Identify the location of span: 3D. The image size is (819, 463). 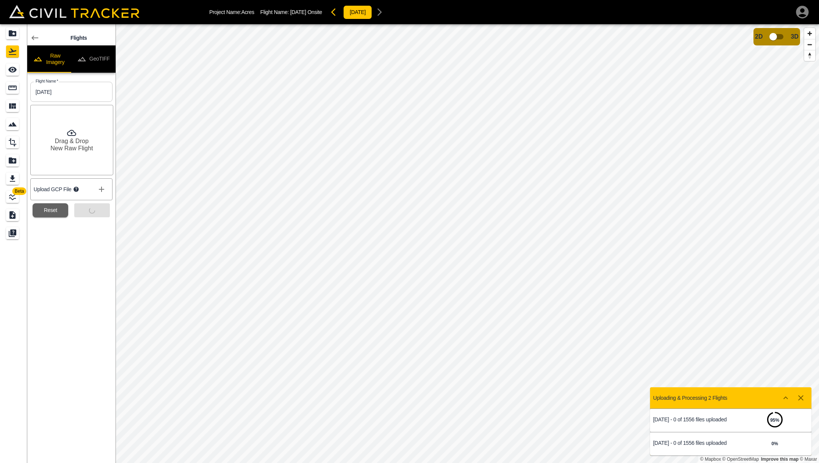
(794, 37).